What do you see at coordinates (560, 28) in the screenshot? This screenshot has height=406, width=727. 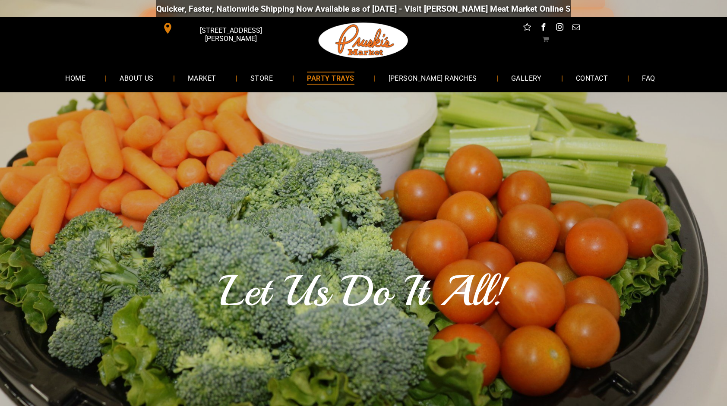 I see `a: instagram` at bounding box center [560, 28].